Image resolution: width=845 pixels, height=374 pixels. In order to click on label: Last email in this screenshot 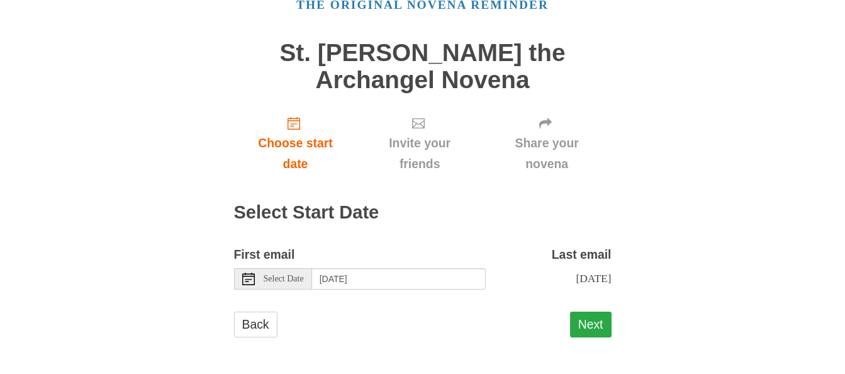, I will do `click(581, 254)`.